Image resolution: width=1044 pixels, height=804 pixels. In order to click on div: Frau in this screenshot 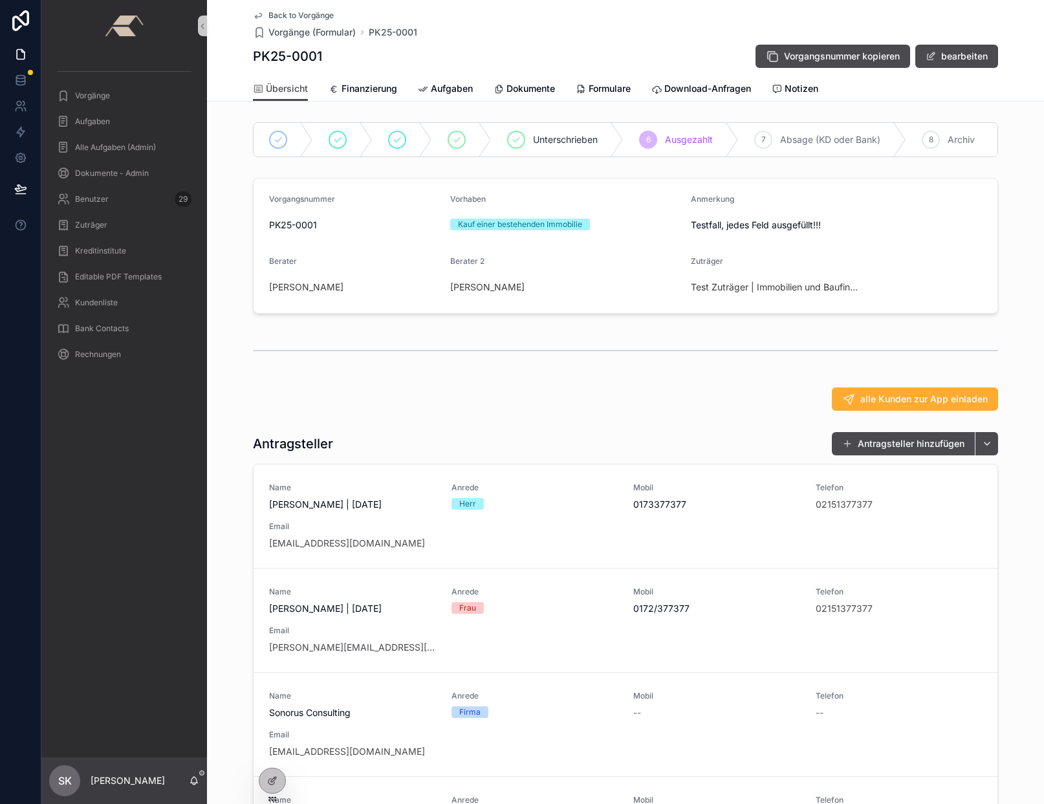, I will do `click(468, 608)`.